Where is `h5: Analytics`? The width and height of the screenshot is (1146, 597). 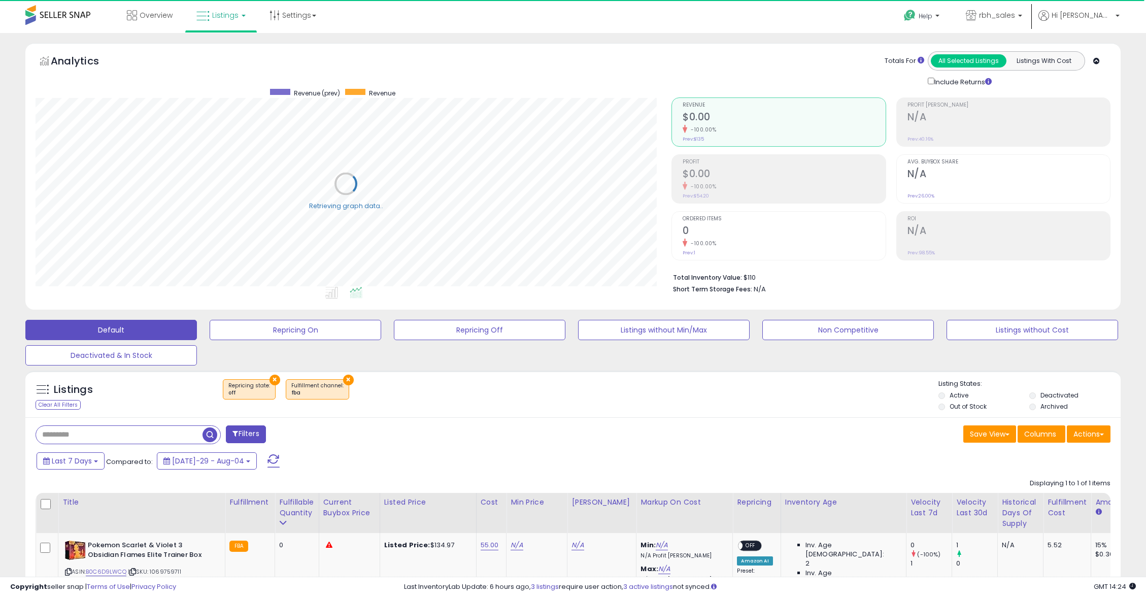 h5: Analytics is located at coordinates (85, 62).